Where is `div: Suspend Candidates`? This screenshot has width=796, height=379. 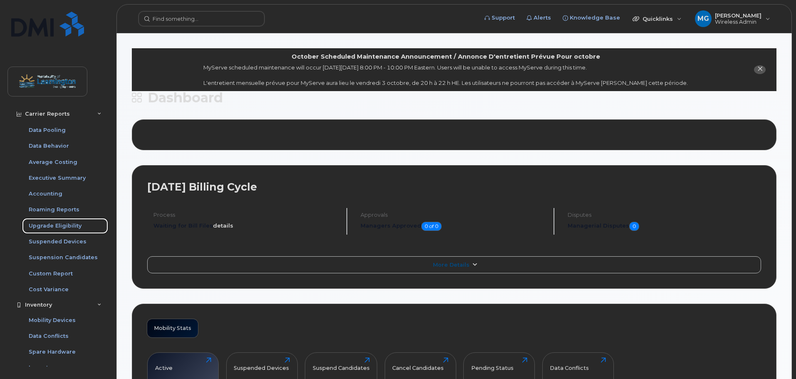
div: Suspend Candidates is located at coordinates (341, 364).